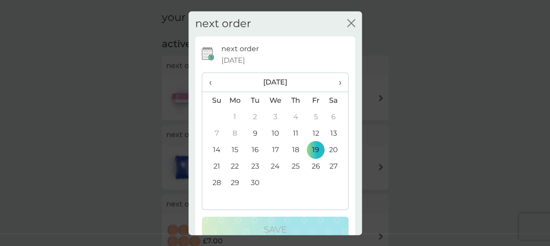 This screenshot has height=246, width=550. I want to click on td: 18, so click(295, 149).